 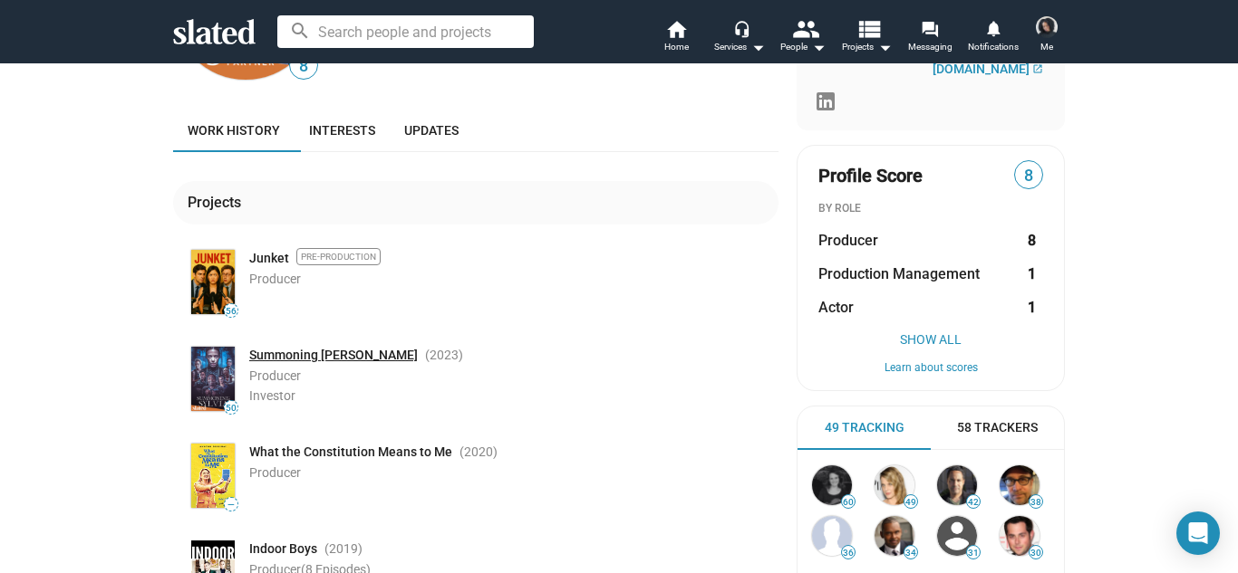 What do you see at coordinates (804, 28) in the screenshot?
I see `mat-icon: people` at bounding box center [804, 28].